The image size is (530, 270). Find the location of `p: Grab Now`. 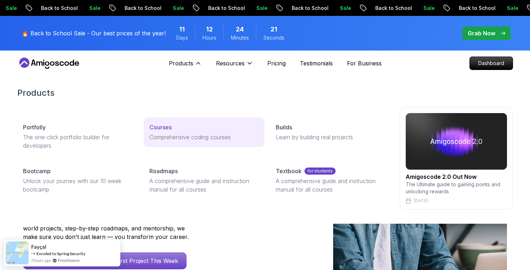

p: Grab Now is located at coordinates (481, 33).